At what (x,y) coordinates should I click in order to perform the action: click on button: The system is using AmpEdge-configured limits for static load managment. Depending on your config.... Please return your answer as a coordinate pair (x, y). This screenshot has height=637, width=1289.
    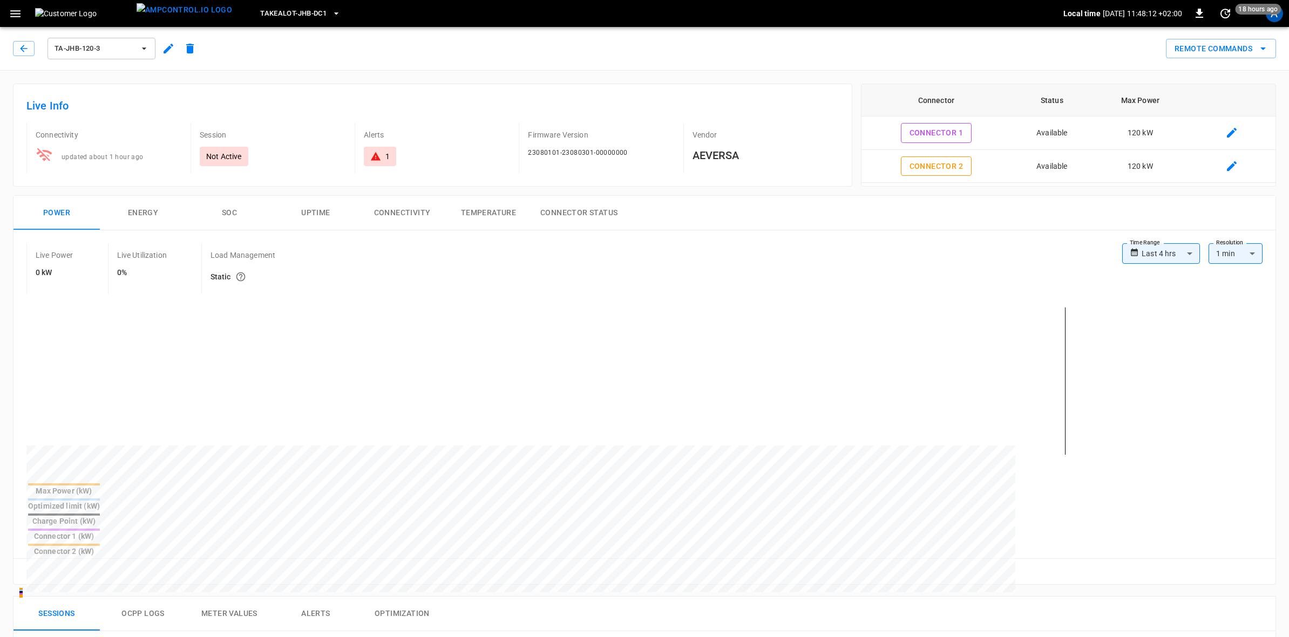
    Looking at the image, I should click on (241, 277).